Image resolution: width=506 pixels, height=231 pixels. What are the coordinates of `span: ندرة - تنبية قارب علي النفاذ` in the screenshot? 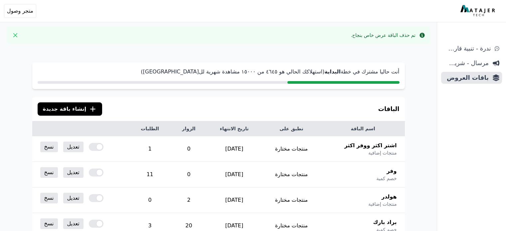 It's located at (467, 49).